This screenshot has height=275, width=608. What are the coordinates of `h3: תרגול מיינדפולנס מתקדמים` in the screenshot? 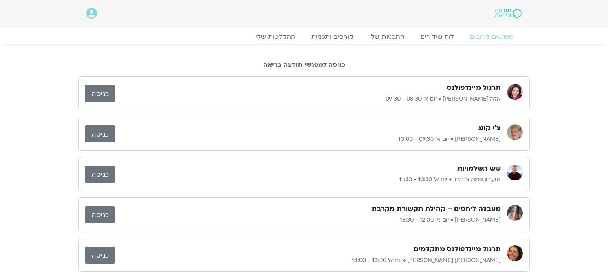 It's located at (457, 249).